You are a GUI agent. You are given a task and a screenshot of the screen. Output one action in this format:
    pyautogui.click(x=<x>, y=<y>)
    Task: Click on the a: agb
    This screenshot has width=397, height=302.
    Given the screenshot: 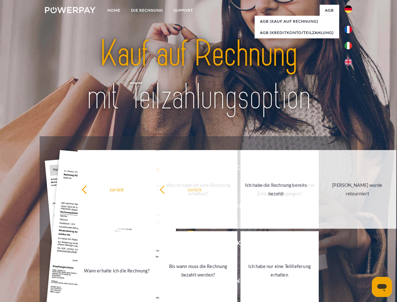 What is the action you would take?
    pyautogui.click(x=329, y=10)
    